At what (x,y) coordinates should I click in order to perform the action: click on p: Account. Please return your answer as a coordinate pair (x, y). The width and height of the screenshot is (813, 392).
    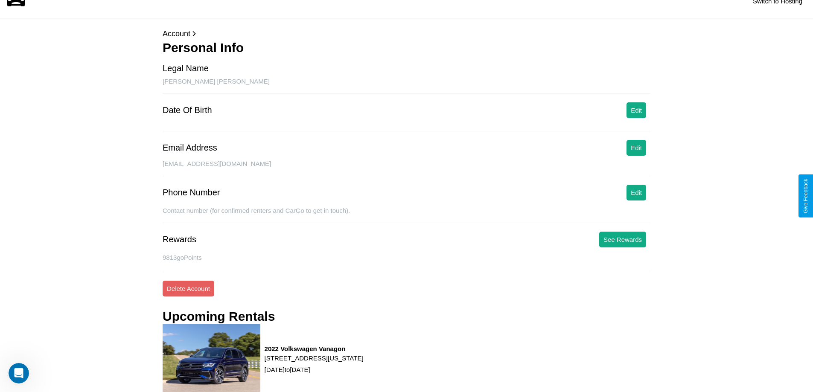
    Looking at the image, I should click on (406, 34).